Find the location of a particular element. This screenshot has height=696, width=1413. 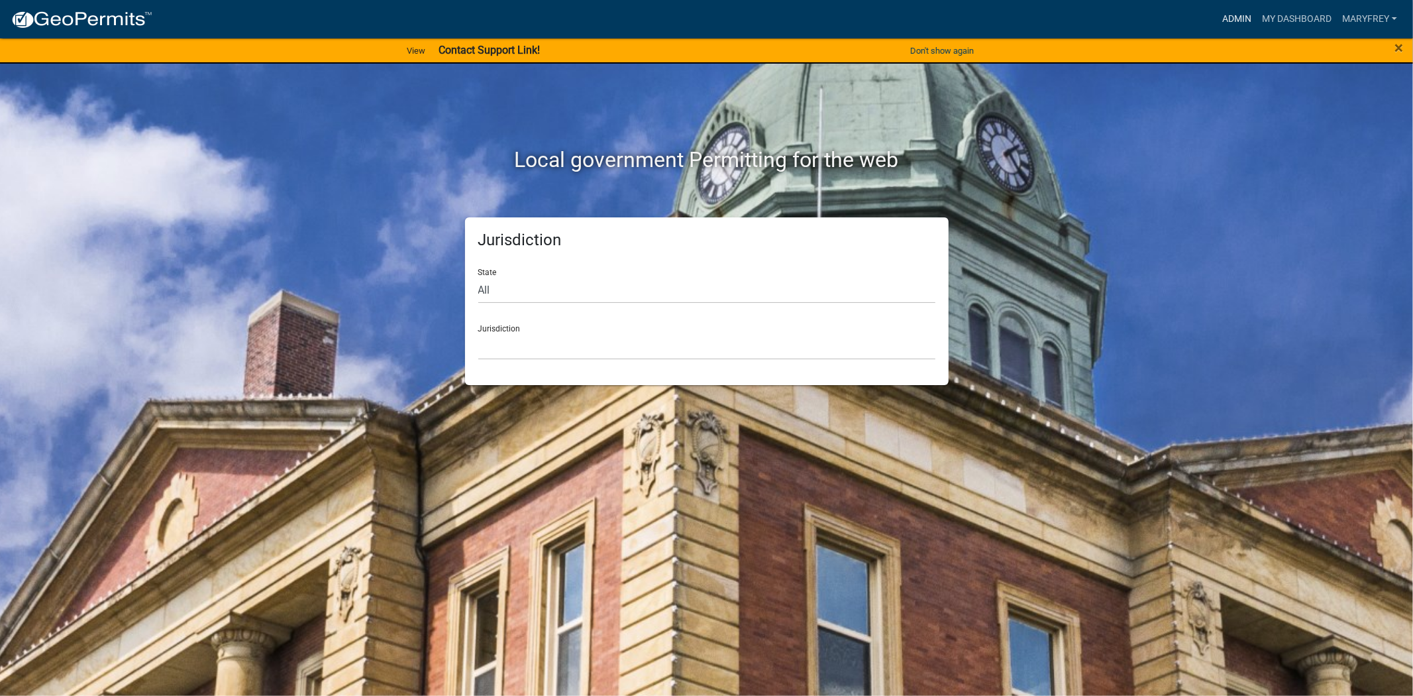

h2: Local government Permitting for the web is located at coordinates (707, 160).